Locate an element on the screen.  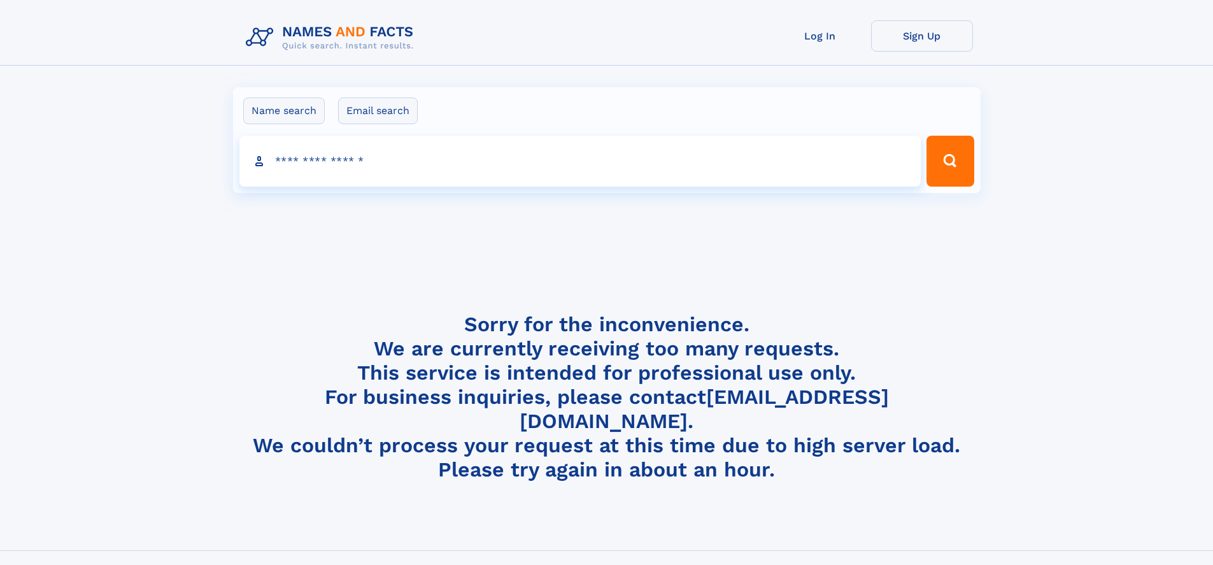
img: Logo Names and Facts is located at coordinates (332, 38).